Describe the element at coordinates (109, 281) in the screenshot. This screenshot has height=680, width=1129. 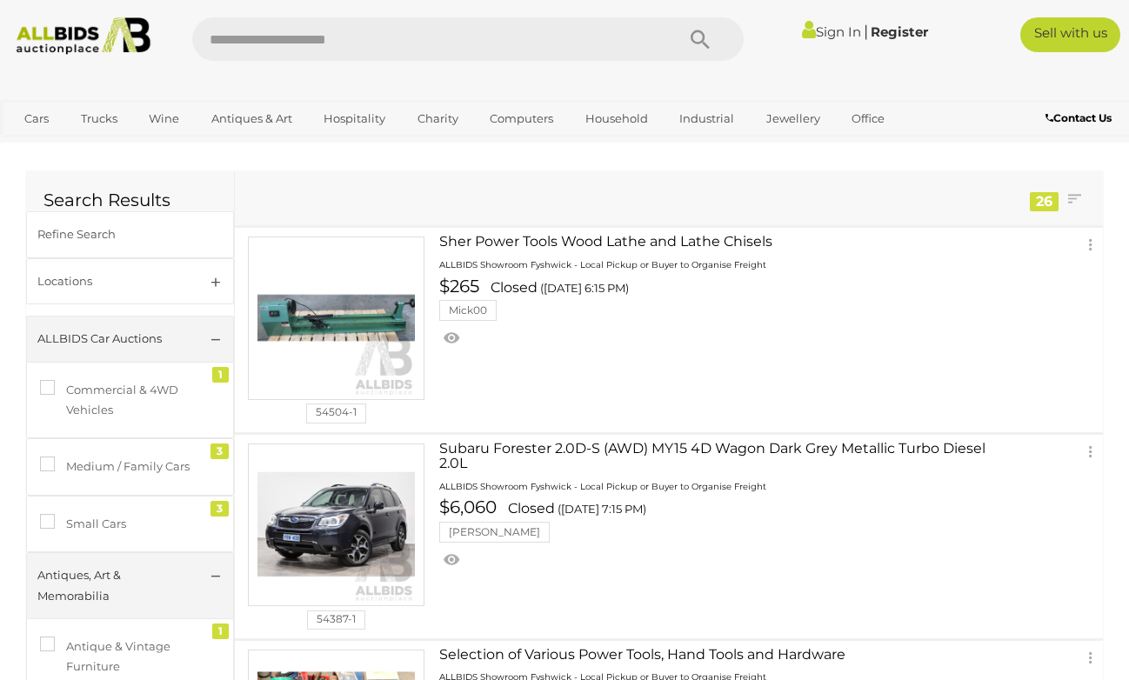
I see `div: Locations` at that location.